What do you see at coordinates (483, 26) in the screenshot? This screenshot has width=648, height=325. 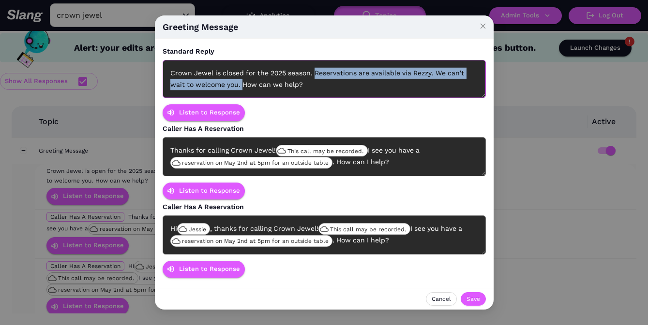 I see `span: close` at bounding box center [483, 26].